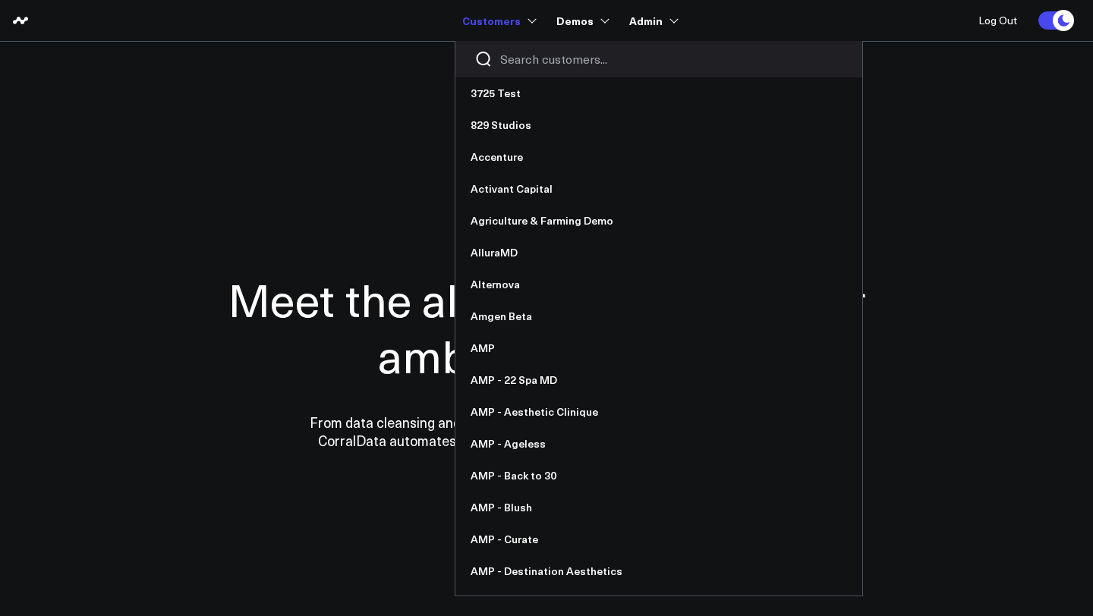 The height and width of the screenshot is (616, 1093). Describe the element at coordinates (659, 317) in the screenshot. I see `a: Amgen Beta` at that location.